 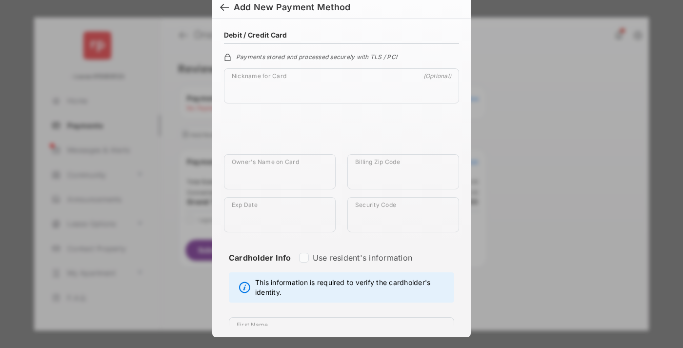 I want to click on strong: Cardholder Info, so click(x=260, y=266).